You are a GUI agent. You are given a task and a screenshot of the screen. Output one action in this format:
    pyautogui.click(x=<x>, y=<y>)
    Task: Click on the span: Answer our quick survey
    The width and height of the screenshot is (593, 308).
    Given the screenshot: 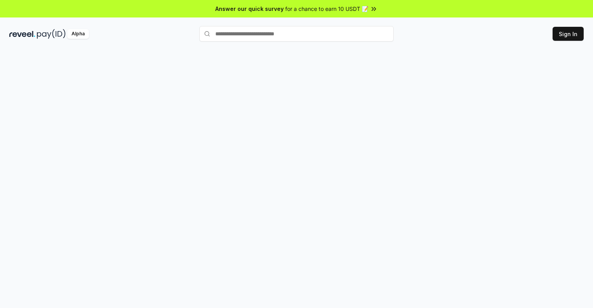 What is the action you would take?
    pyautogui.click(x=250, y=9)
    